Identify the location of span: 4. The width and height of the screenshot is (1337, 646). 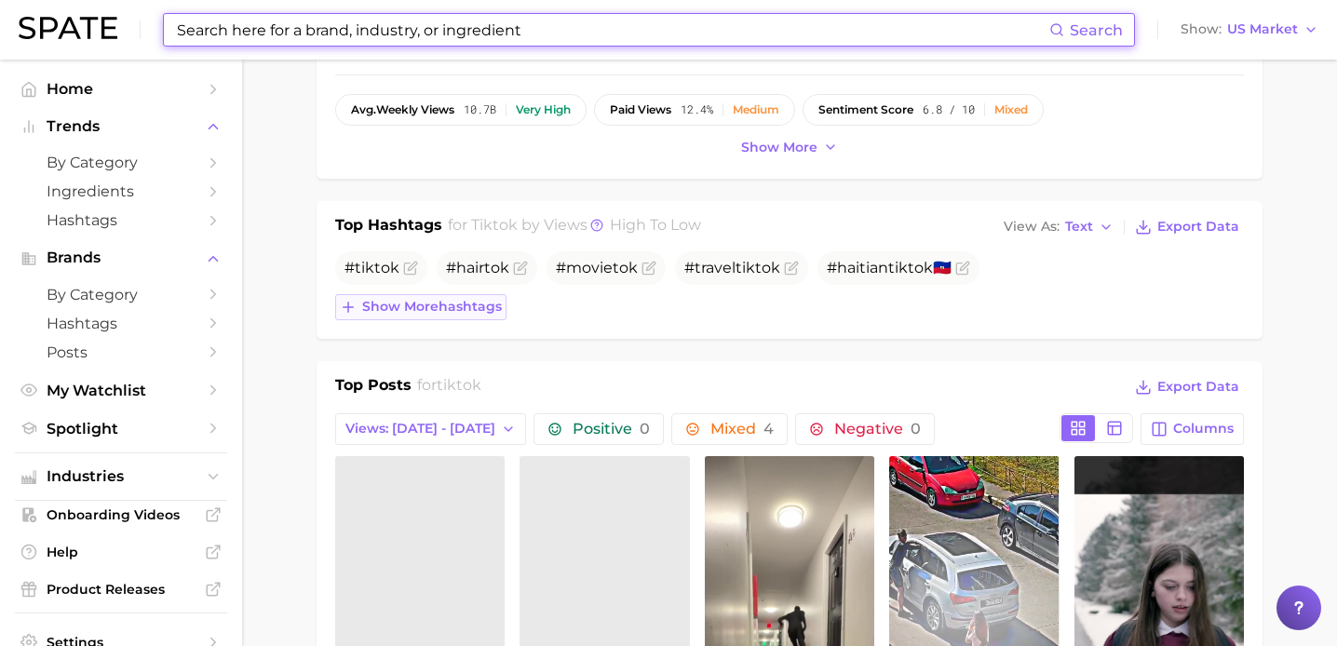
(768, 428).